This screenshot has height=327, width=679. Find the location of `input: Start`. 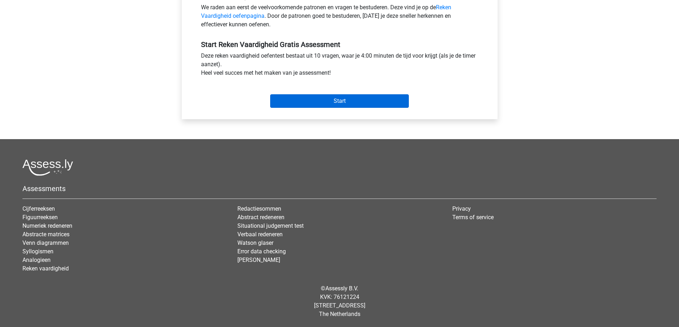

input: Start is located at coordinates (339, 101).